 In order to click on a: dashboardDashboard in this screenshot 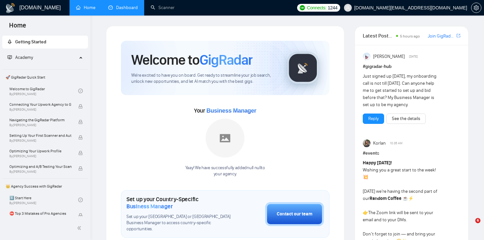, I will do `click(123, 7)`.